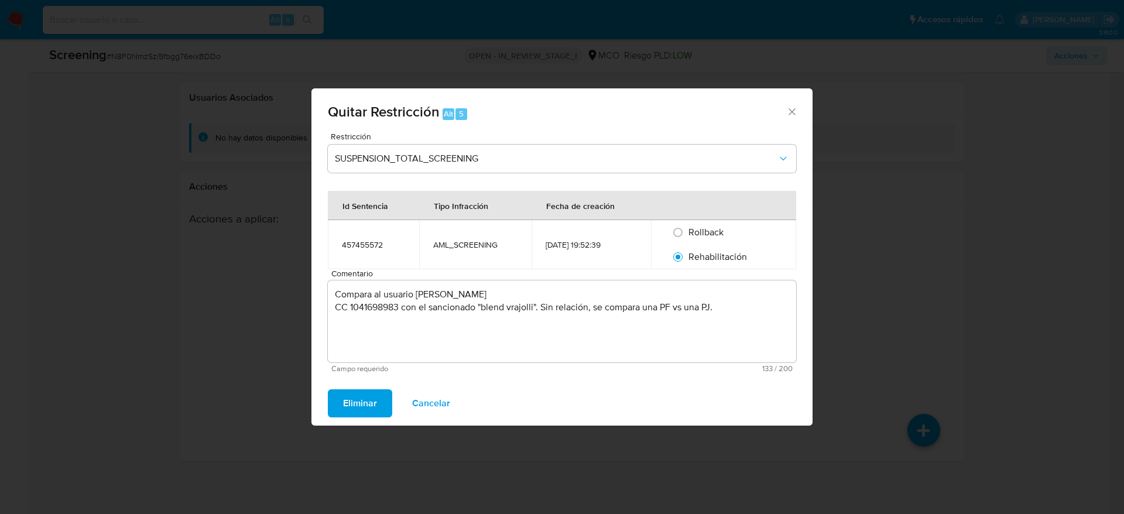  Describe the element at coordinates (446, 369) in the screenshot. I see `span: Campo requerido` at that location.